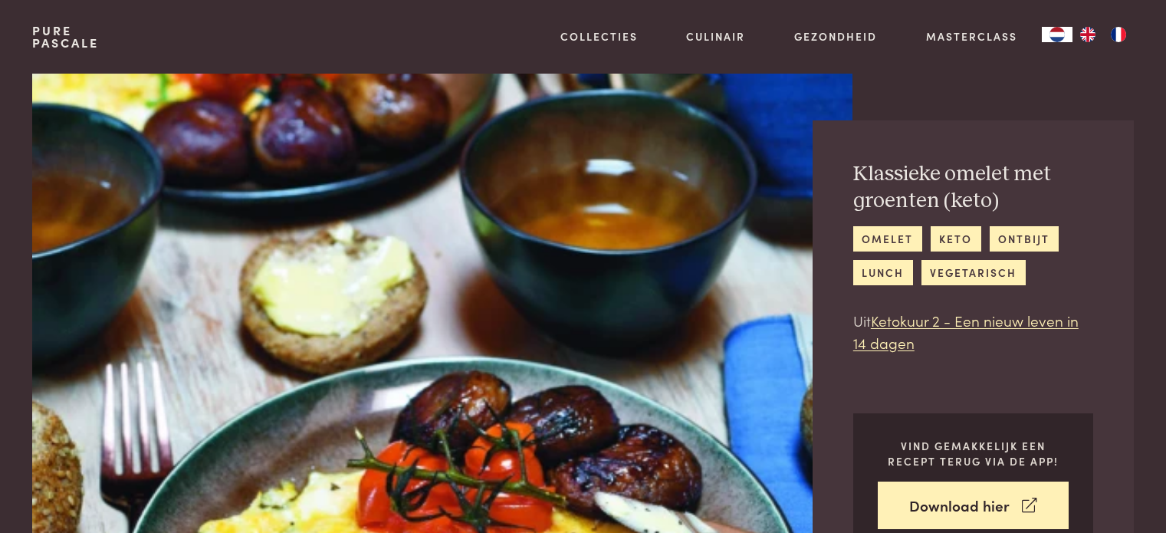 The image size is (1166, 533). I want to click on div: Language, so click(1057, 34).